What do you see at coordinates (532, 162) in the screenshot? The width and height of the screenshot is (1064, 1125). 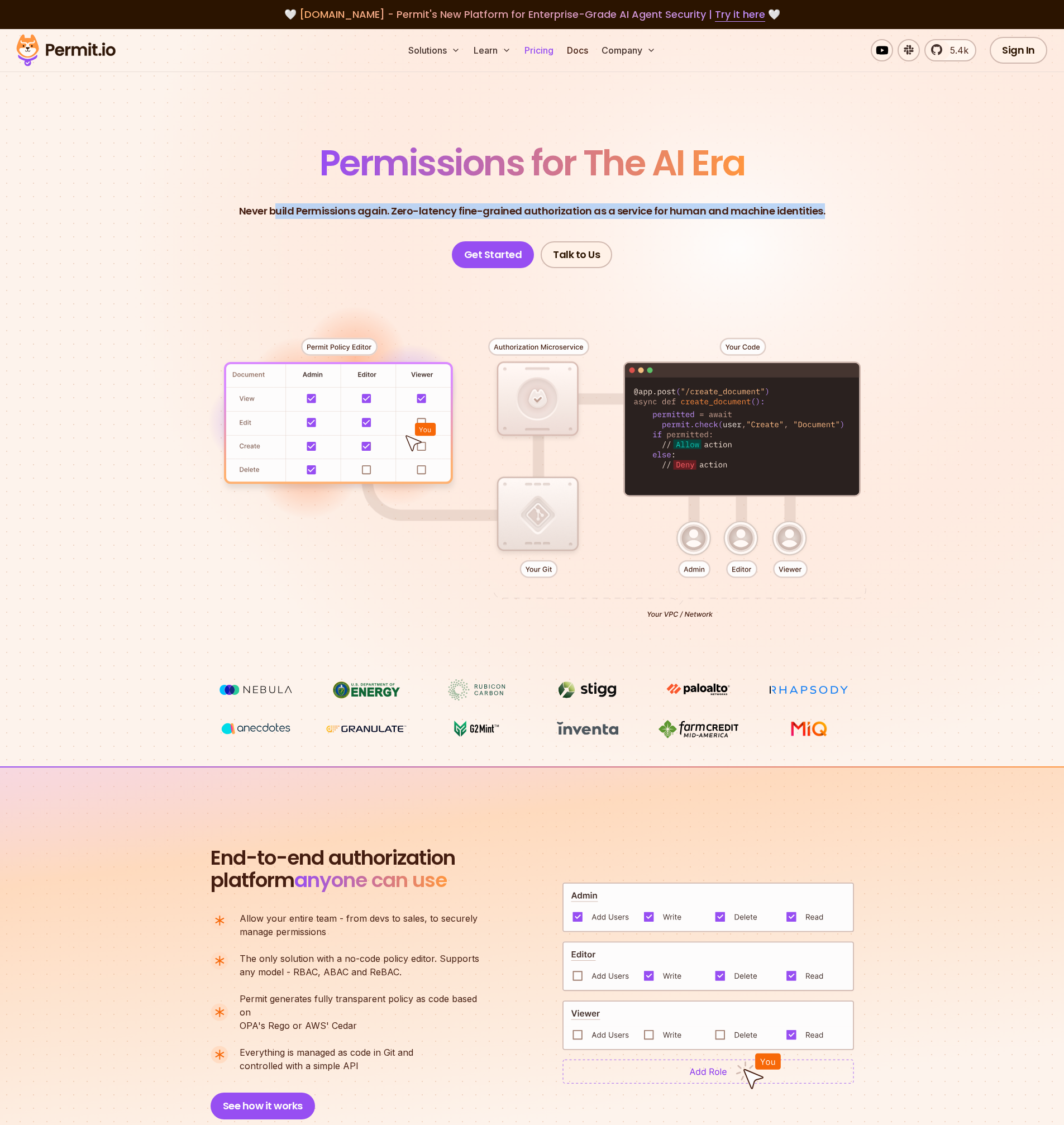 I see `span: Permissions for The AI Era` at bounding box center [532, 162].